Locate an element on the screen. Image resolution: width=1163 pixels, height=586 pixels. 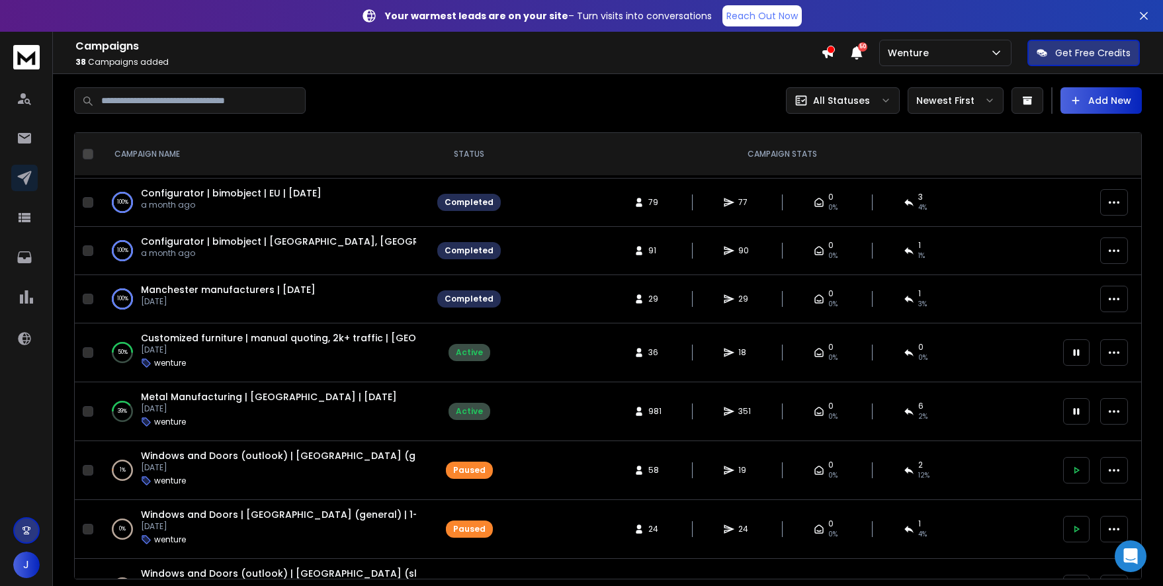
span: 351 is located at coordinates (745, 412).